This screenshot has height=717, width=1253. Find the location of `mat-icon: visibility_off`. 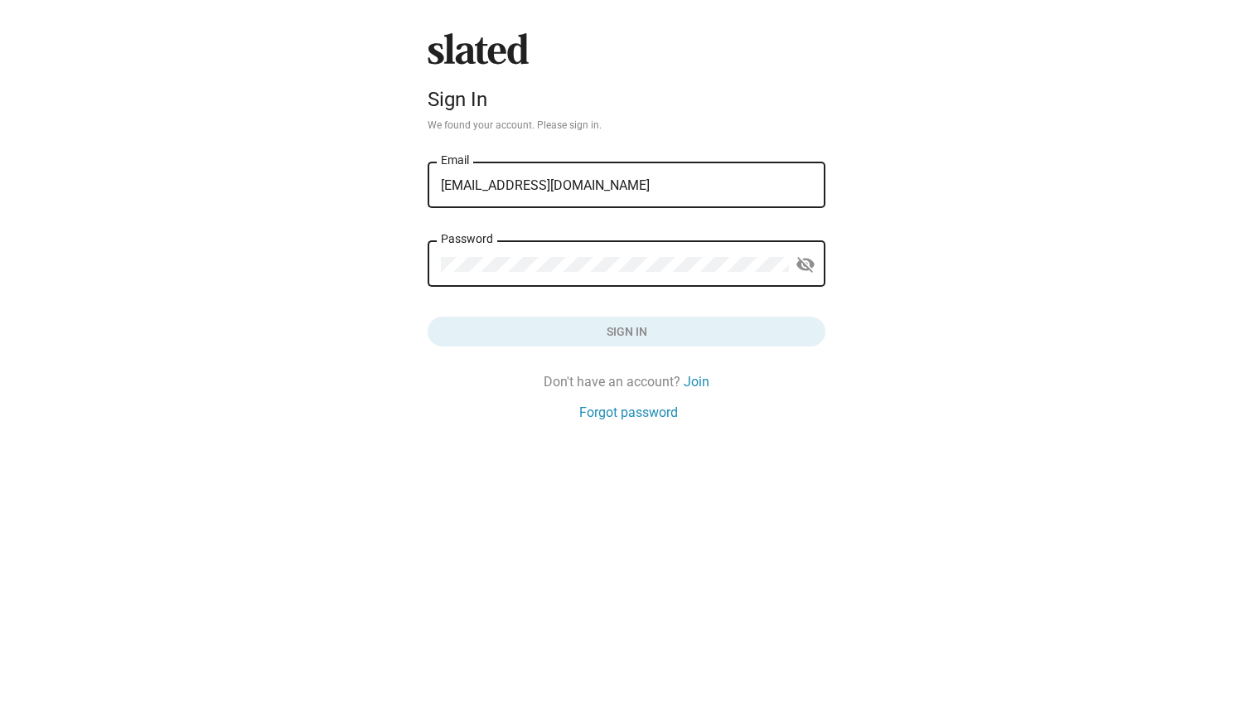

mat-icon: visibility_off is located at coordinates (805, 264).